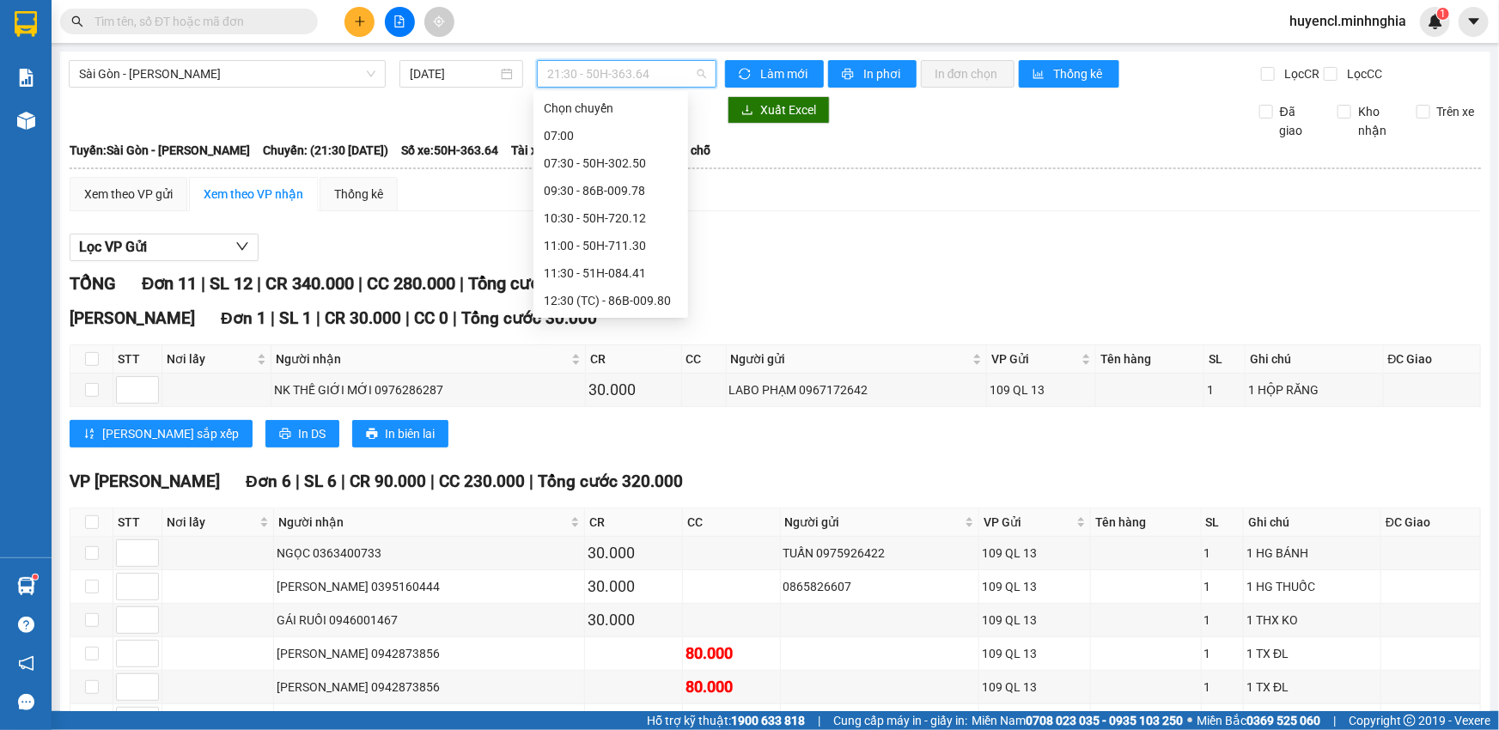 This screenshot has height=730, width=1499. What do you see at coordinates (611, 273) in the screenshot?
I see `div: 11:30 - 51H-084.41` at bounding box center [611, 273].